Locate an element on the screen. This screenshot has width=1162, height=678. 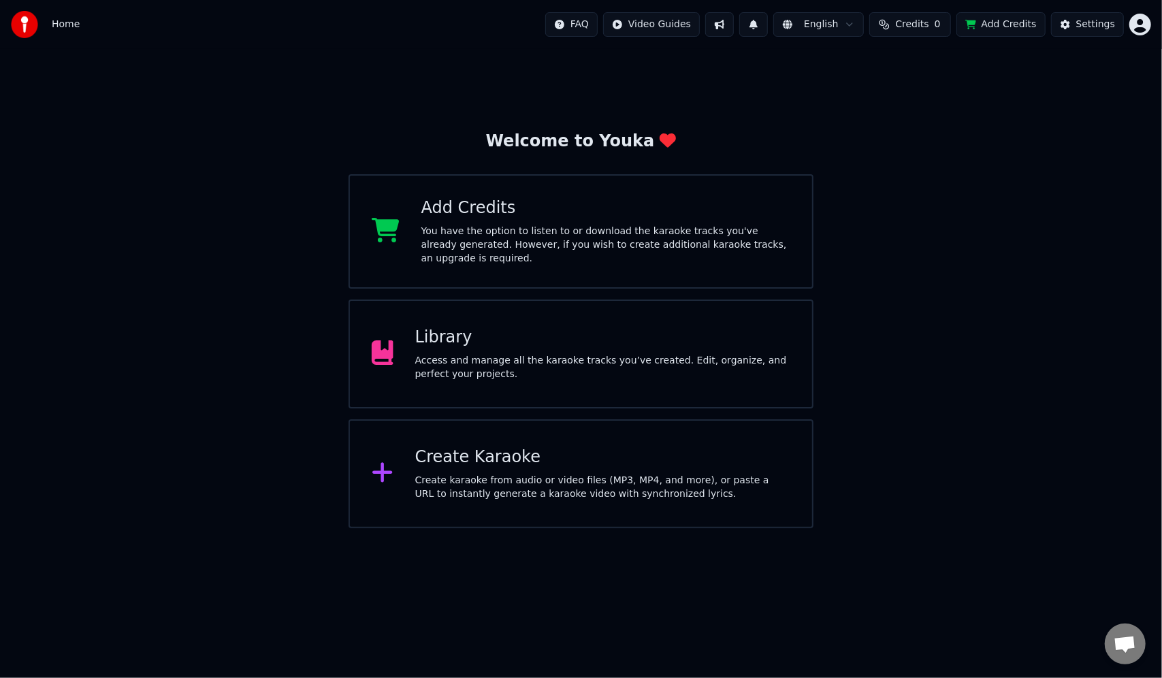
button: FAQ is located at coordinates (571, 25).